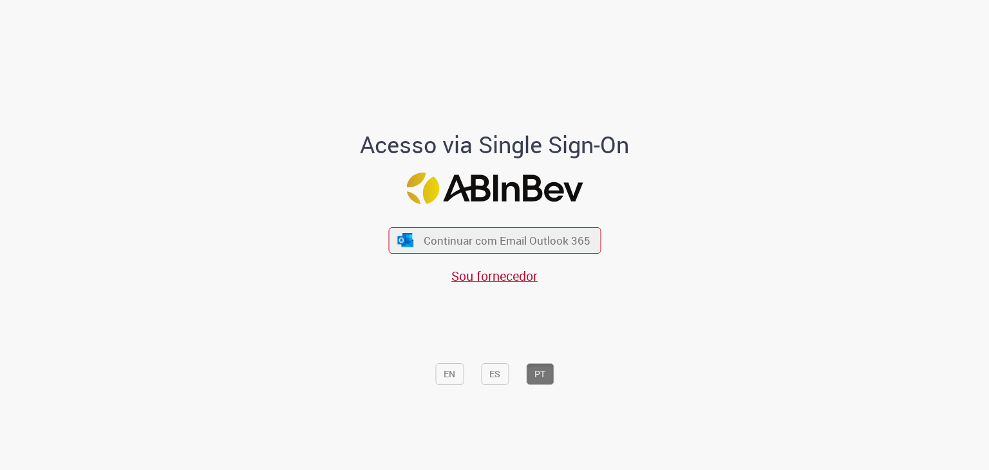 The height and width of the screenshot is (470, 989). Describe the element at coordinates (495, 240) in the screenshot. I see `button: ícone Azure/Microsoft 360 Continuar com Email Outlook 365` at that location.